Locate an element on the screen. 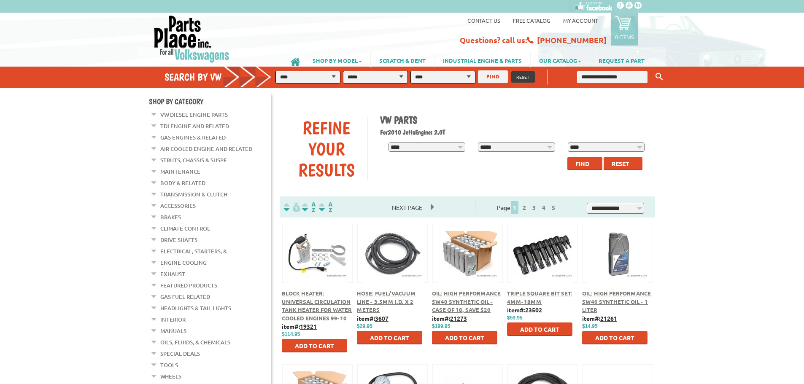 The height and width of the screenshot is (384, 804). a: Oil: High Performance 5w40 Synthetic Oil - 1 Liter is located at coordinates (616, 302).